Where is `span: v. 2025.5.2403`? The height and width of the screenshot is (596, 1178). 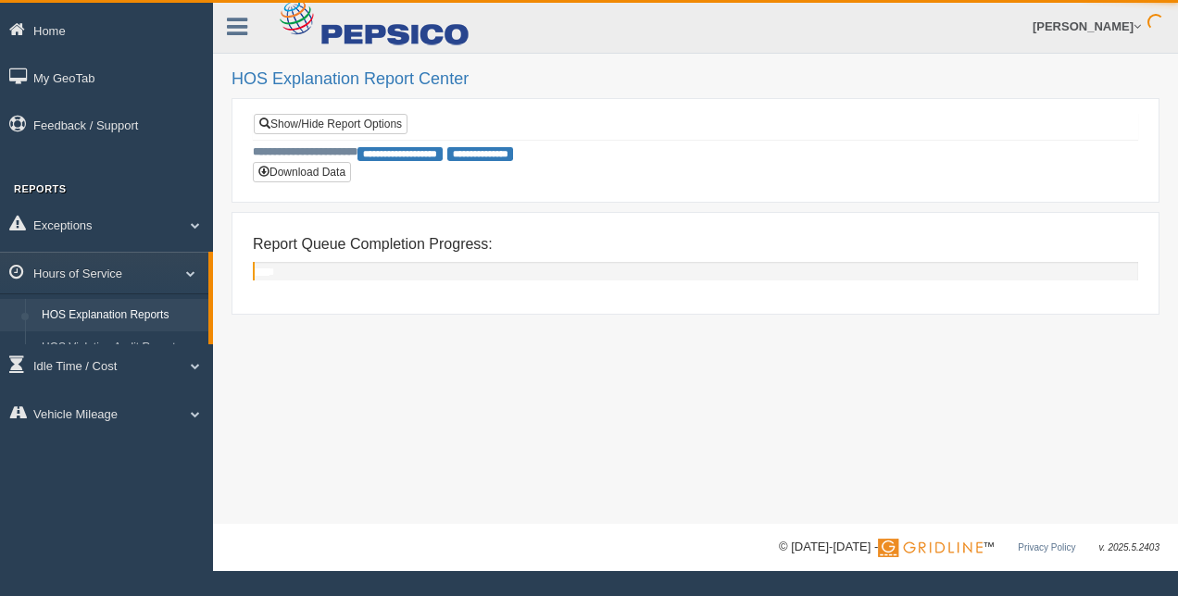 span: v. 2025.5.2403 is located at coordinates (1129, 547).